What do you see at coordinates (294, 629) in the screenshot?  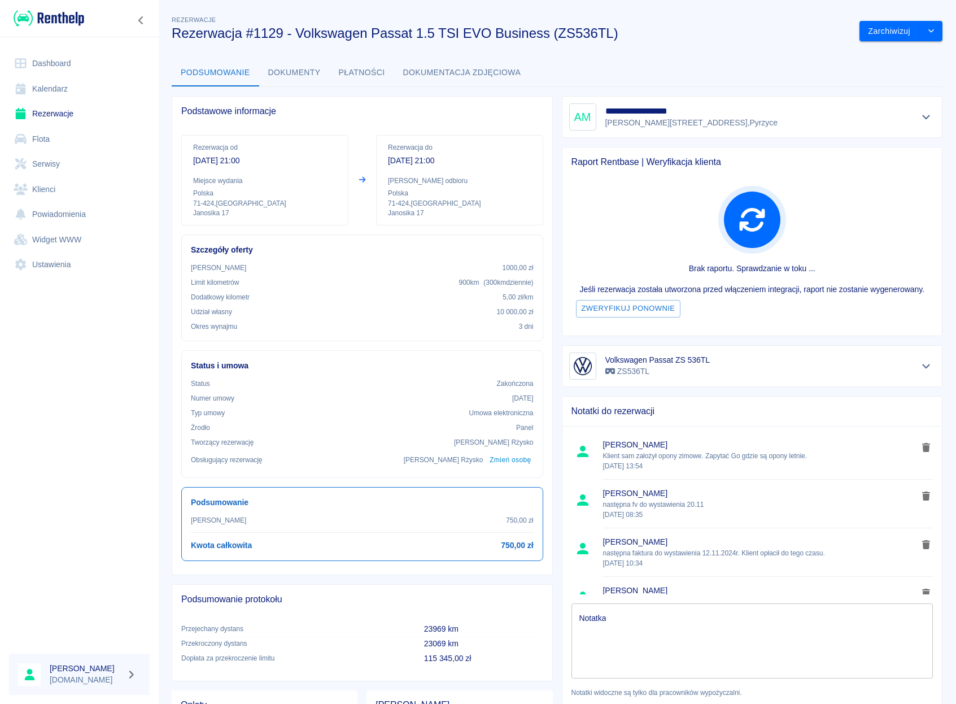 I see `p: Przejechany dystans` at bounding box center [294, 629].